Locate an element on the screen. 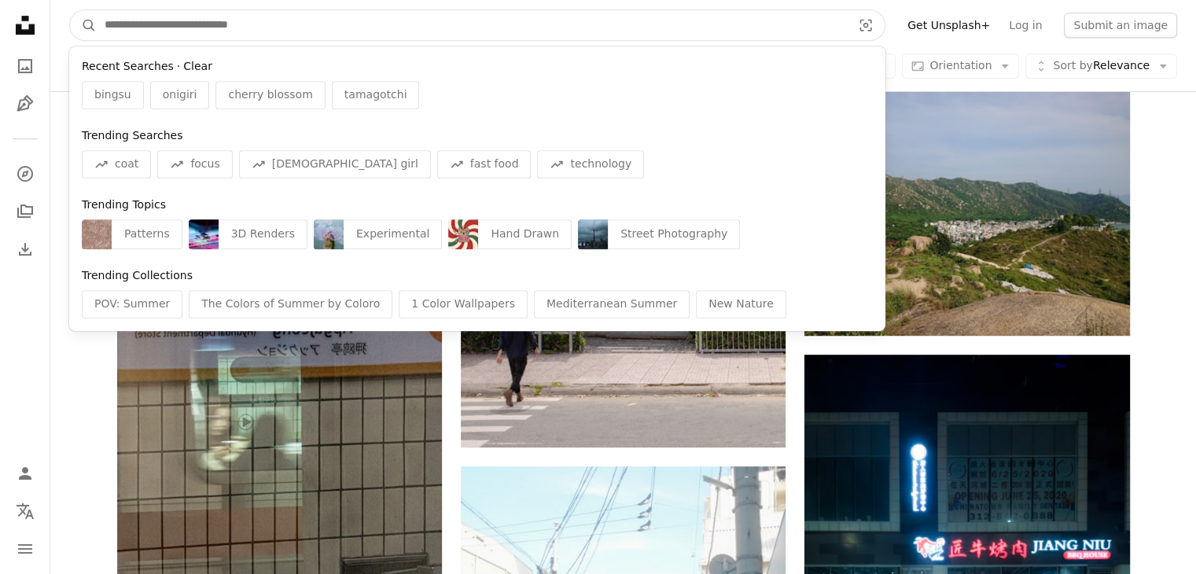 Image resolution: width=1196 pixels, height=574 pixels. div: POV: Summer is located at coordinates (132, 304).